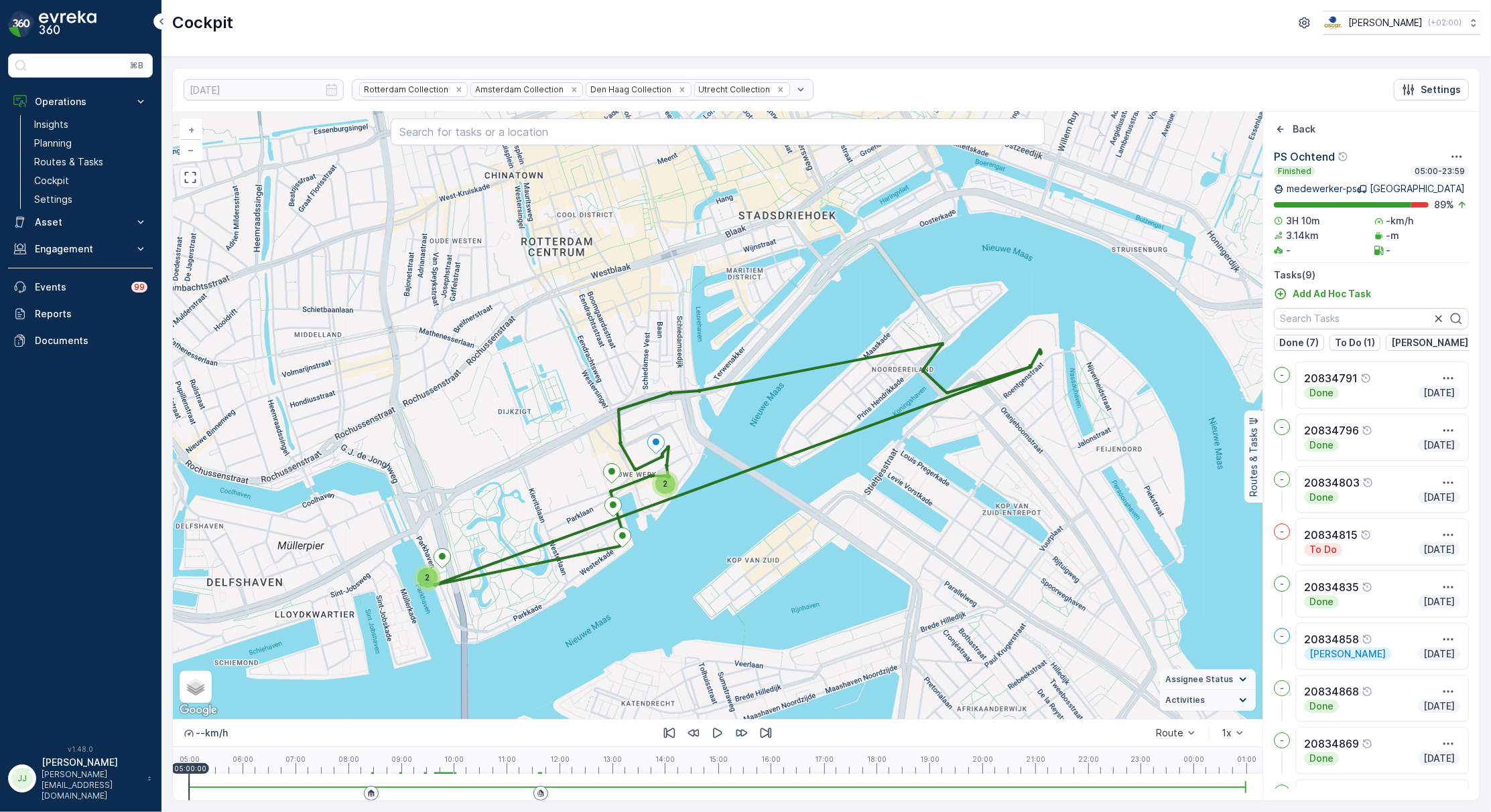  What do you see at coordinates (90, 144) in the screenshot?
I see `a: Planning` at bounding box center [90, 144].